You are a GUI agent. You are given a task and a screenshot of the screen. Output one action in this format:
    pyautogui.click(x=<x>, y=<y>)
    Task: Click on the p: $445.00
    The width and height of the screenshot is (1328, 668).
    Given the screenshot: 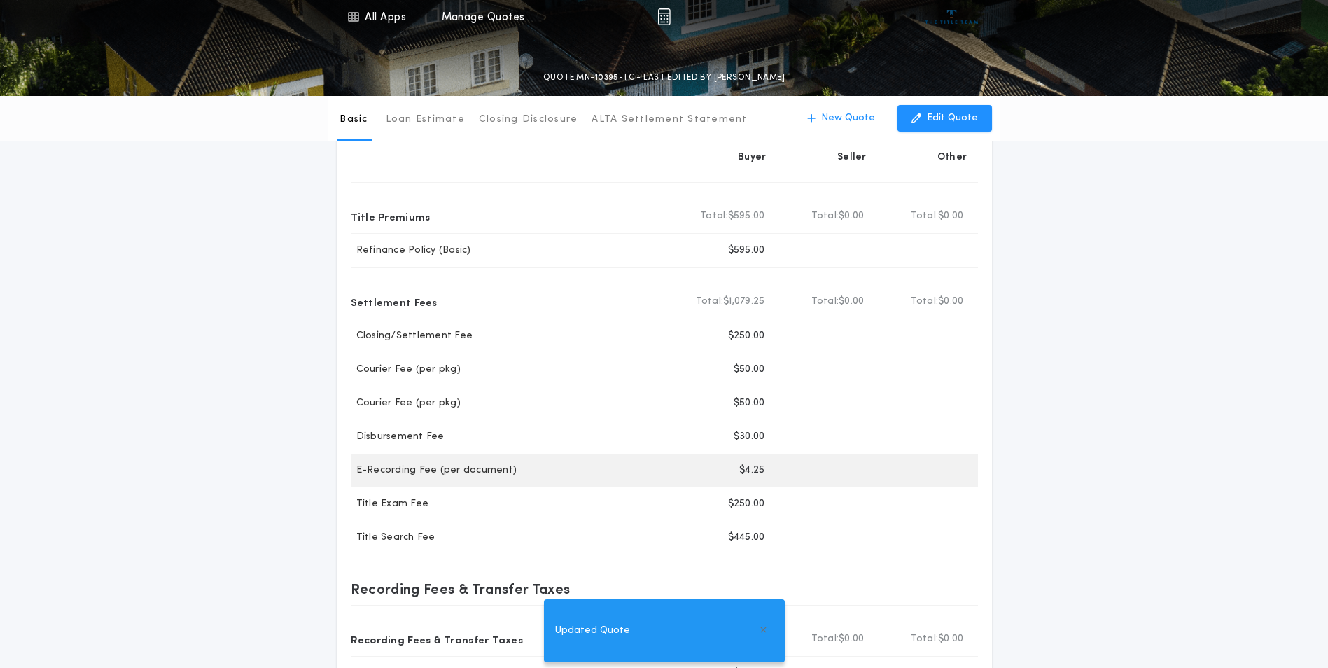 What is the action you would take?
    pyautogui.click(x=746, y=537)
    